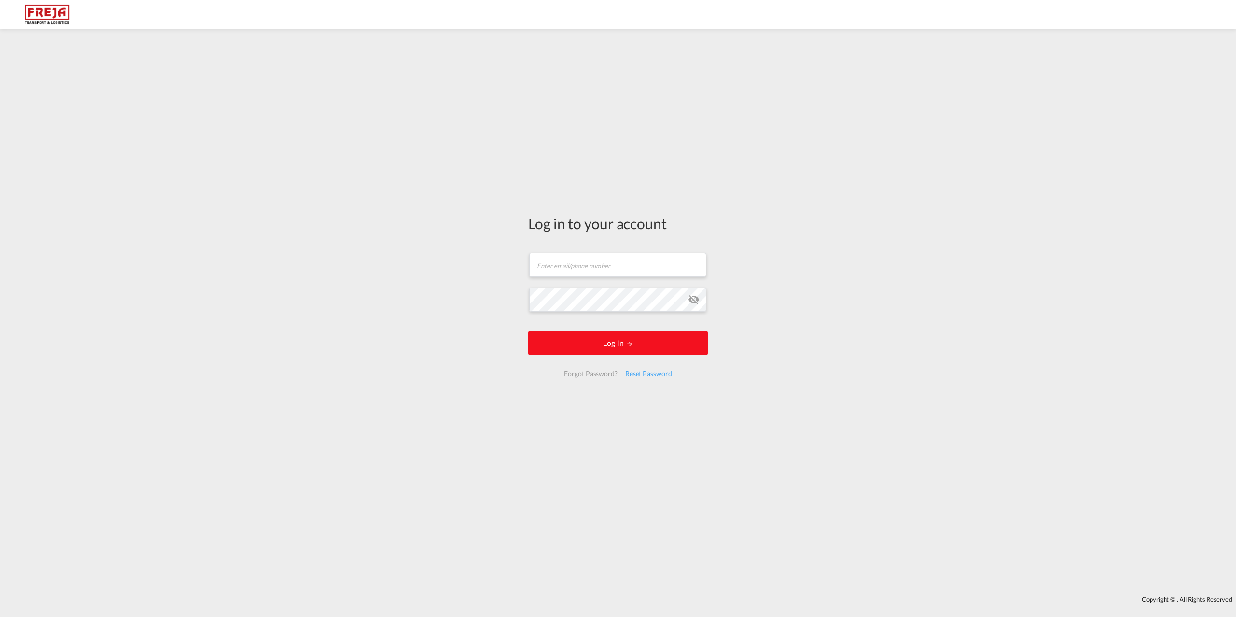 The image size is (1236, 617). I want to click on md-icon: icon-eye-off, so click(694, 300).